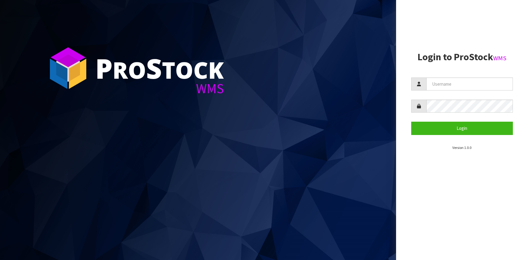  I want to click on input: Username, so click(470, 84).